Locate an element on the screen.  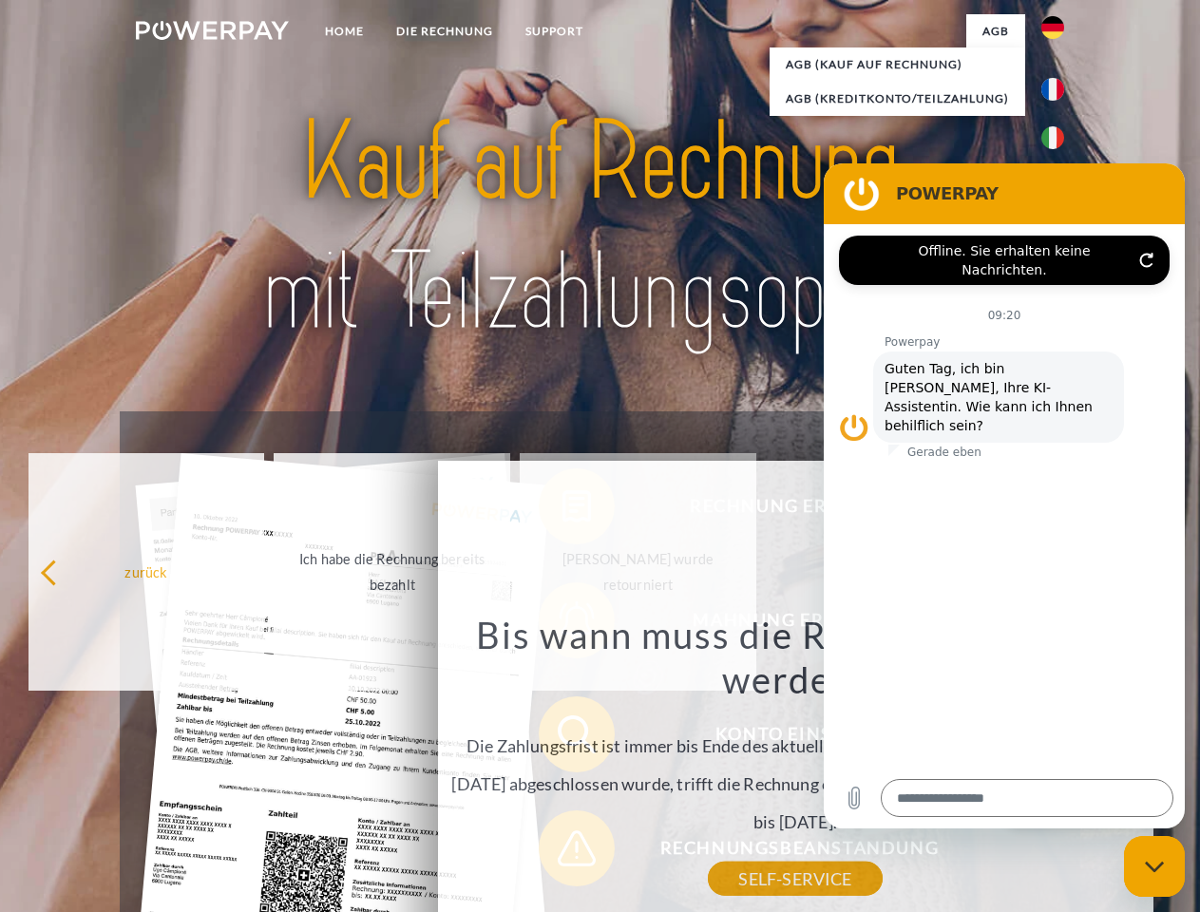
img: de is located at coordinates (1053, 28).